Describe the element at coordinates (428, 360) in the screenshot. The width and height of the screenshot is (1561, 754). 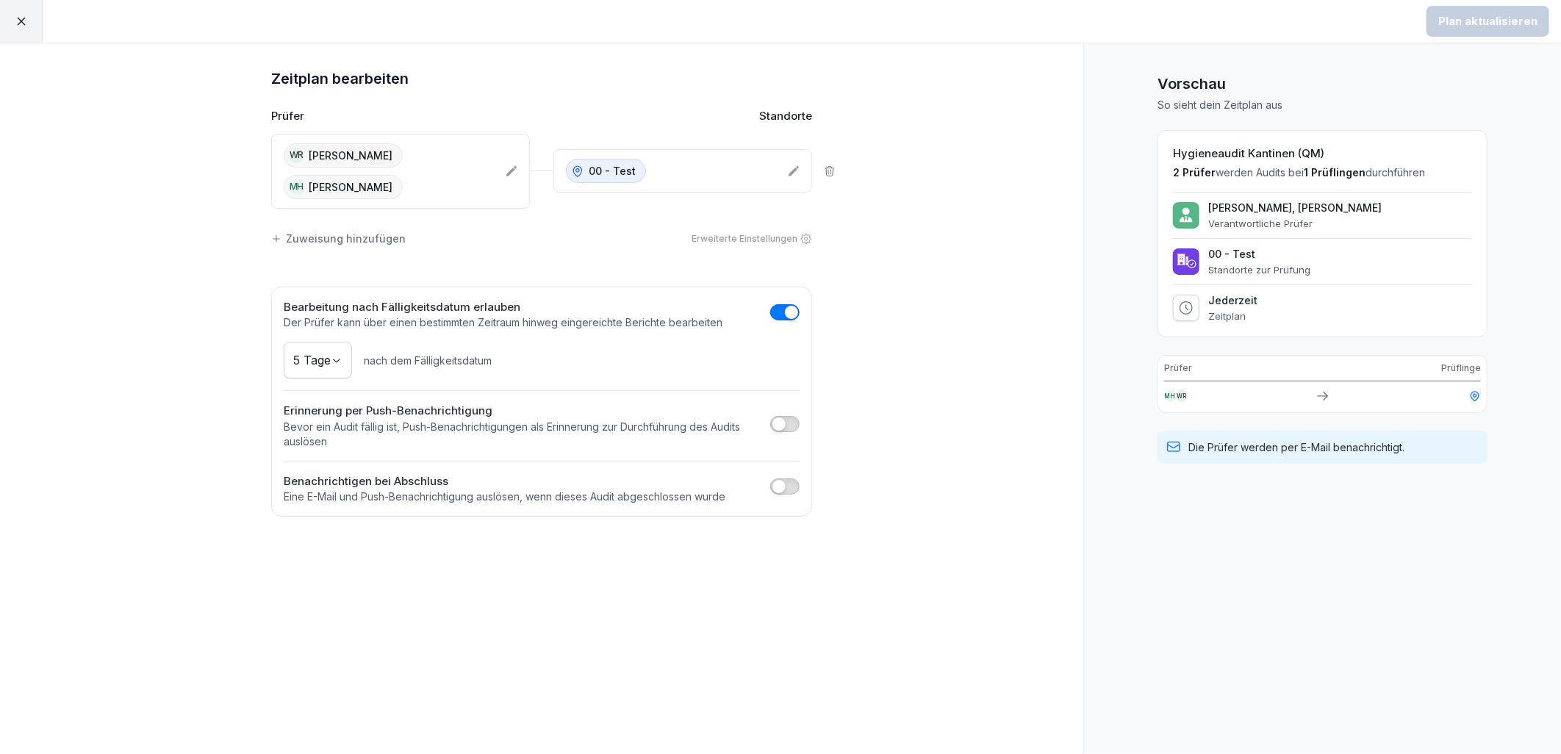
I see `p: nach dem Fälligkeitsdatum` at that location.